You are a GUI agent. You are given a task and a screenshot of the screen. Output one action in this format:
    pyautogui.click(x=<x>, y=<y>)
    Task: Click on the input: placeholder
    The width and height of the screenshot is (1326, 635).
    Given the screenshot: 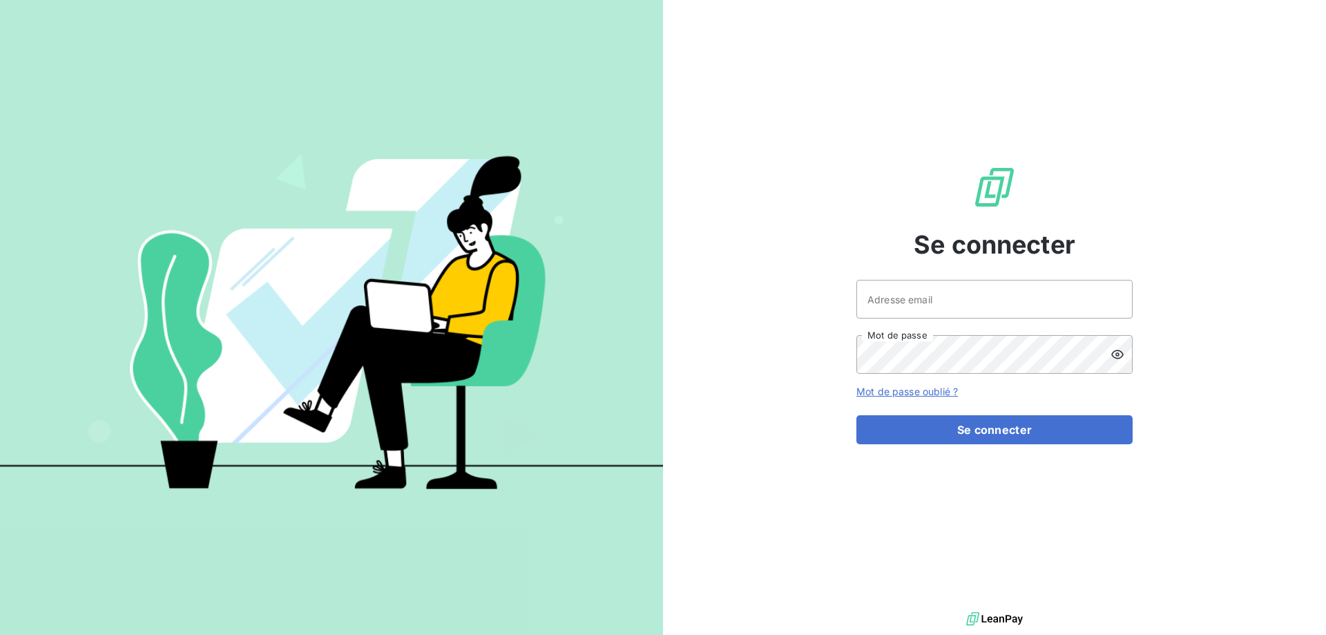 What is the action you would take?
    pyautogui.click(x=994, y=299)
    